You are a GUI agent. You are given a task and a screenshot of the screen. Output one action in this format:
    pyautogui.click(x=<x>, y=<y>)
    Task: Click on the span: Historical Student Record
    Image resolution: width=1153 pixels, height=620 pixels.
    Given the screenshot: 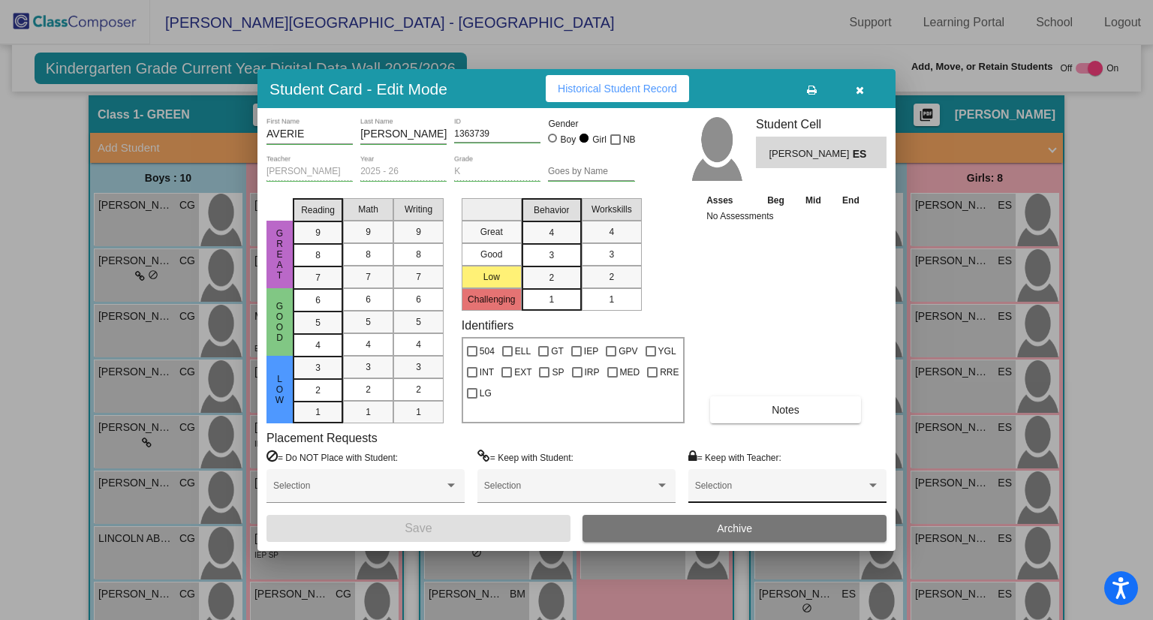 What is the action you would take?
    pyautogui.click(x=617, y=89)
    